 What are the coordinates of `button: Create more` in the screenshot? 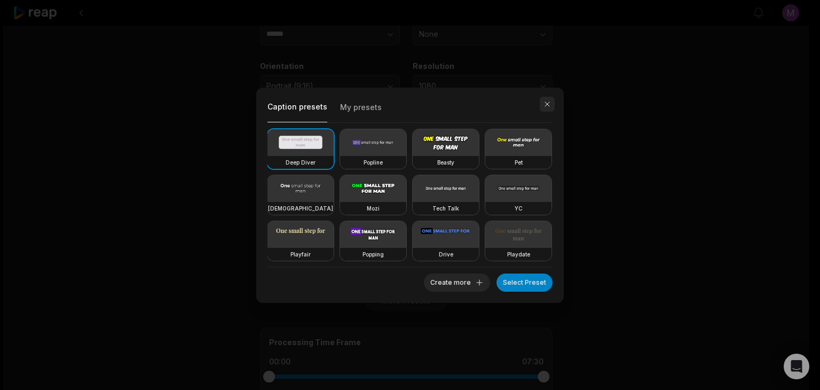 It's located at (457, 282).